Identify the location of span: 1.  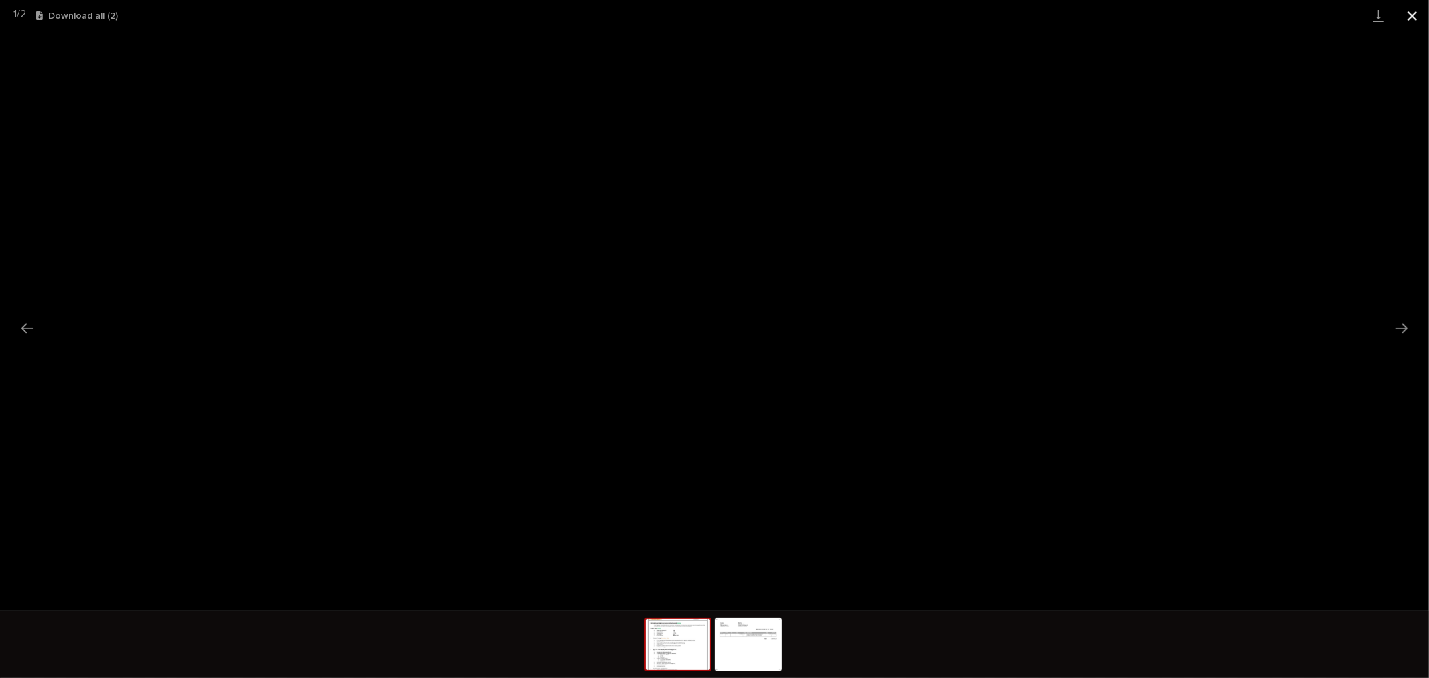
(15, 14).